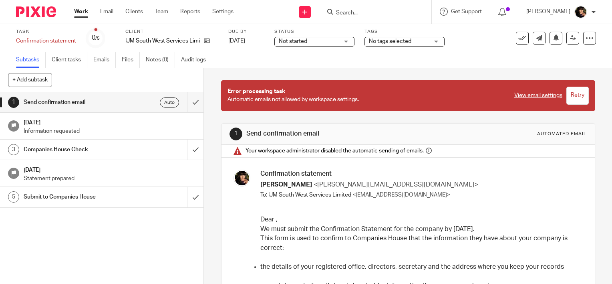  Describe the element at coordinates (223, 12) in the screenshot. I see `a: Settings` at that location.